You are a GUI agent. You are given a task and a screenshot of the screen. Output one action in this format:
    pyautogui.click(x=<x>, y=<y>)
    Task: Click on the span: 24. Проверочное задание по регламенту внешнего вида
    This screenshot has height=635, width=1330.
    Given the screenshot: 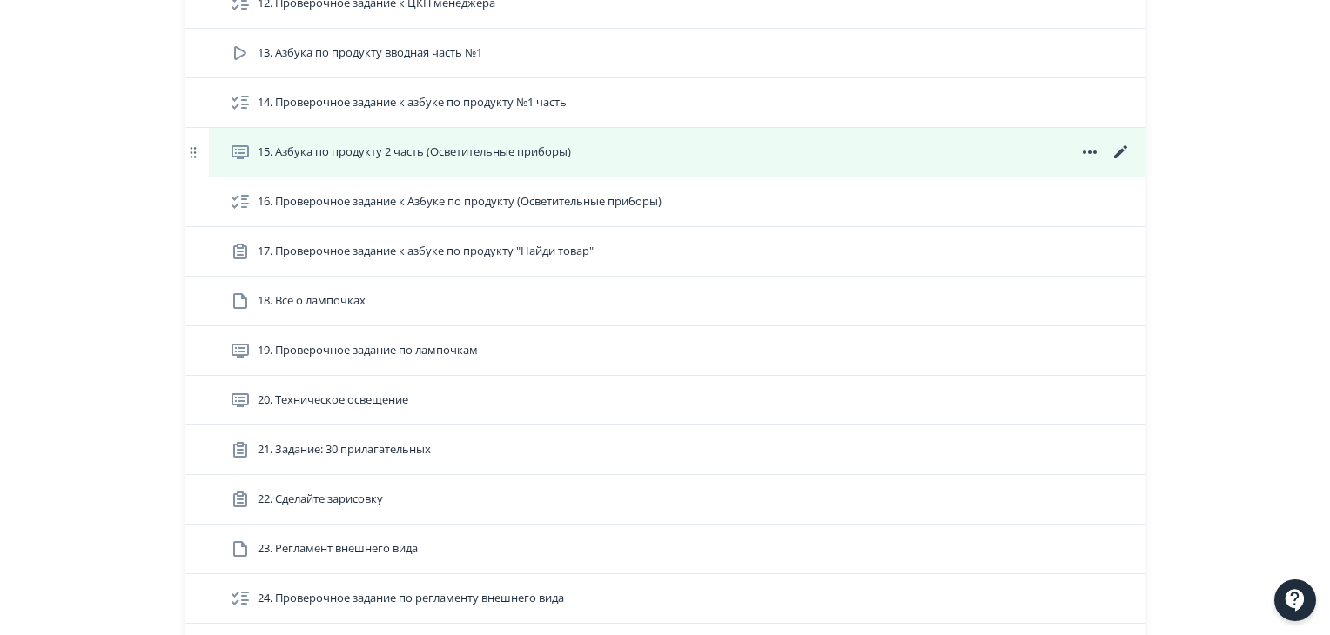 What is the action you would take?
    pyautogui.click(x=411, y=599)
    